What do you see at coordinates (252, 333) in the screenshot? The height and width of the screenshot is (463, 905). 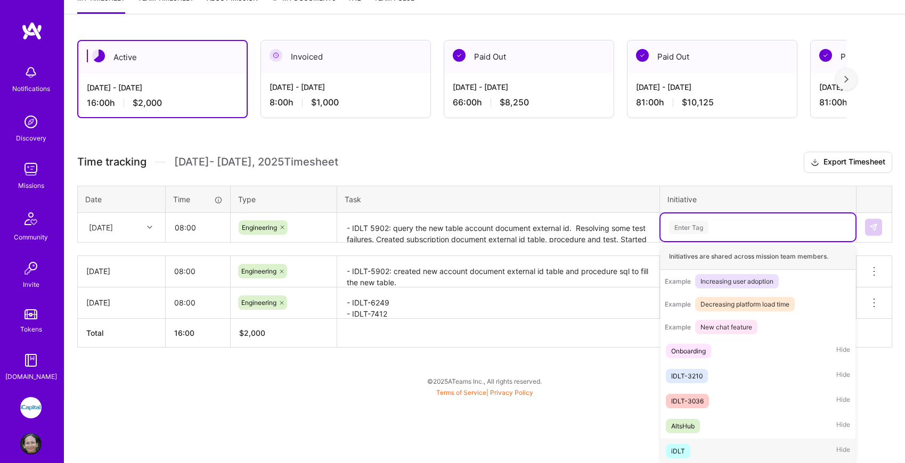 I see `span: $ 2,000` at bounding box center [252, 333].